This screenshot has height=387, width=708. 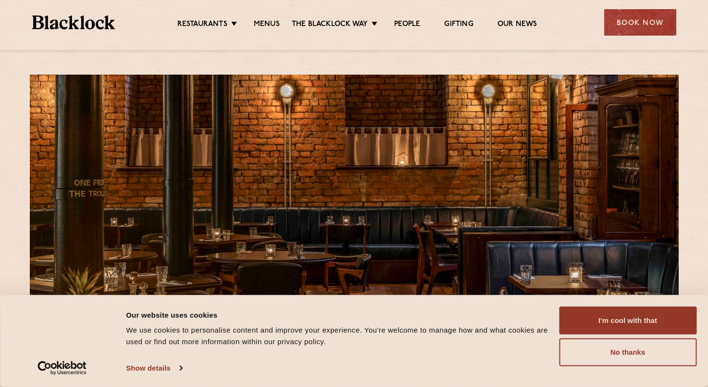 I want to click on a: Gifting, so click(x=459, y=25).